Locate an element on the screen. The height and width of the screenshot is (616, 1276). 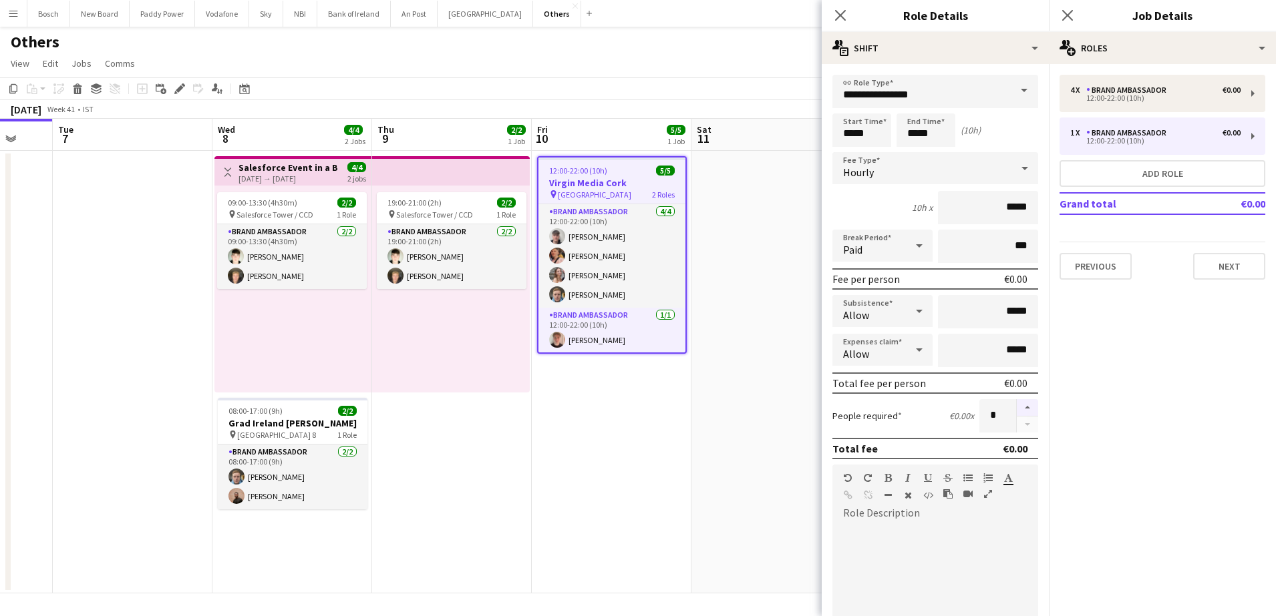
h1: Others is located at coordinates (35, 42).